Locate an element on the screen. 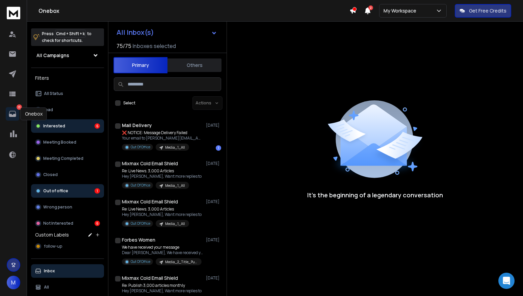 The width and height of the screenshot is (523, 296). p: Press to check for shortcuts. is located at coordinates (66, 37).